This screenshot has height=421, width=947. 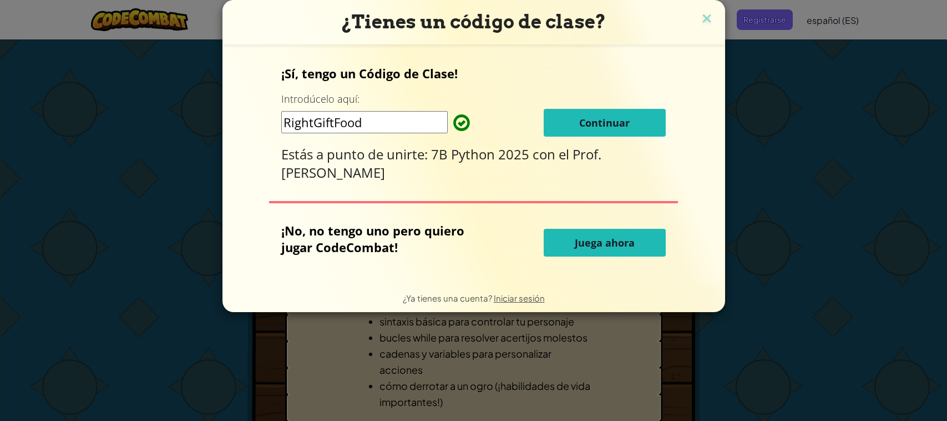 What do you see at coordinates (370, 73) in the screenshot?
I see `font: ¡Sí, tengo un Código de Clase!` at bounding box center [370, 73].